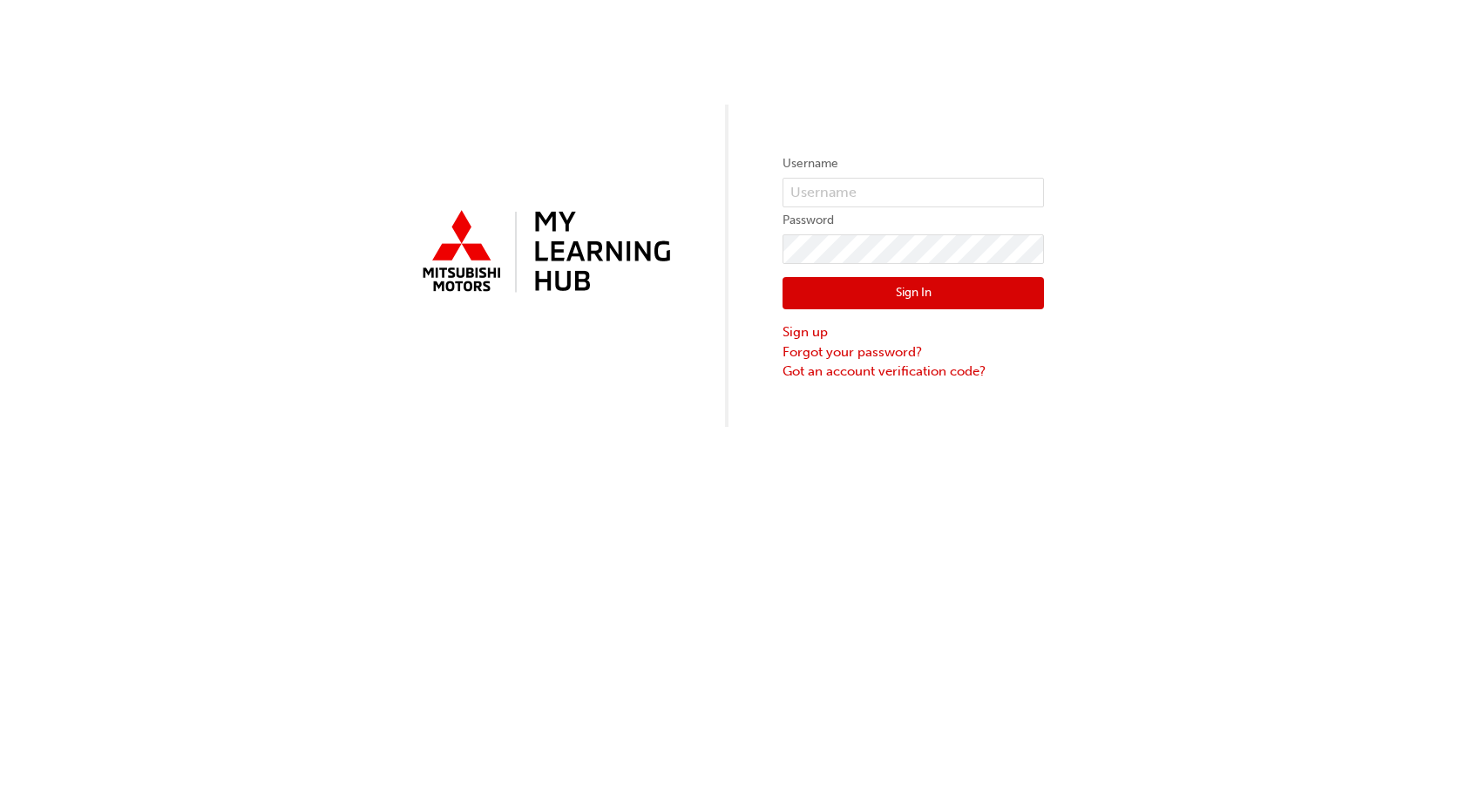 This screenshot has height=812, width=1457. What do you see at coordinates (544, 252) in the screenshot?
I see `img: mmal` at bounding box center [544, 252].